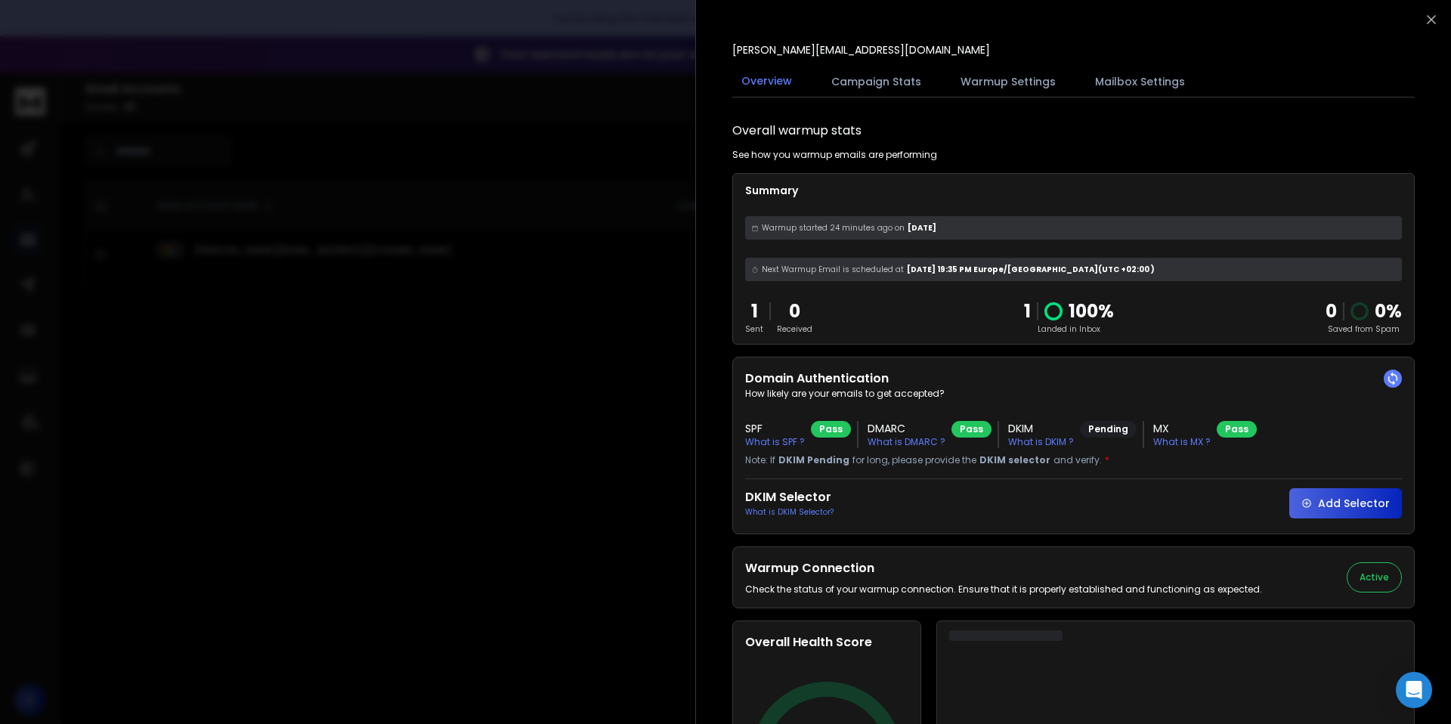  Describe the element at coordinates (814, 460) in the screenshot. I see `span: DKIM Pending` at that location.